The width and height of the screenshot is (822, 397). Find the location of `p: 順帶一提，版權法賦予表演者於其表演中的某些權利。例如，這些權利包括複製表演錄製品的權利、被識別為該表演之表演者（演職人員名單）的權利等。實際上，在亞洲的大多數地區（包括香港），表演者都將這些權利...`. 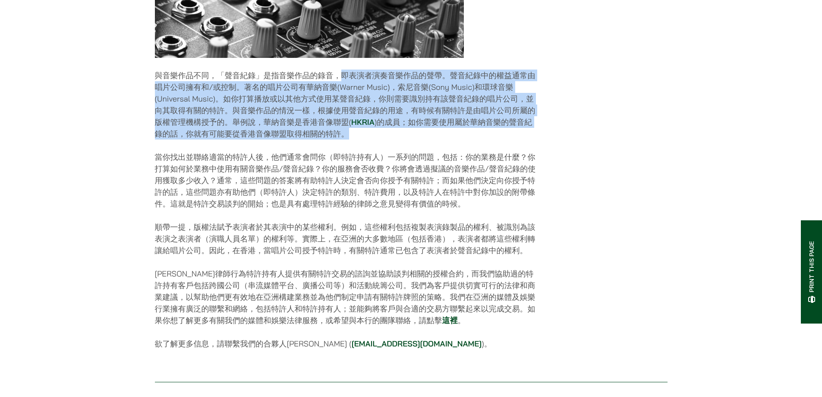

p: 順帶一提，版權法賦予表演者於其表演中的某些權利。例如，這些權利包括複製表演錄製品的權利、被識別為該表演之表演者（演職人員名單）的權利等。實際上，在亞洲的大多數地區（包括香港），表演者都將這些權利... is located at coordinates (347, 238).